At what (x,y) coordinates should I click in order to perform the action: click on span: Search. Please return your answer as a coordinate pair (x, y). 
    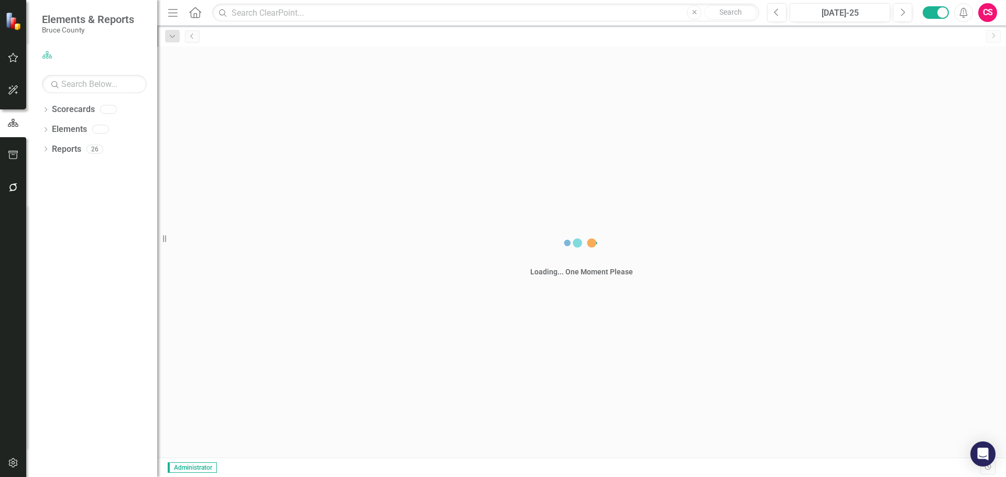
    Looking at the image, I should click on (730, 12).